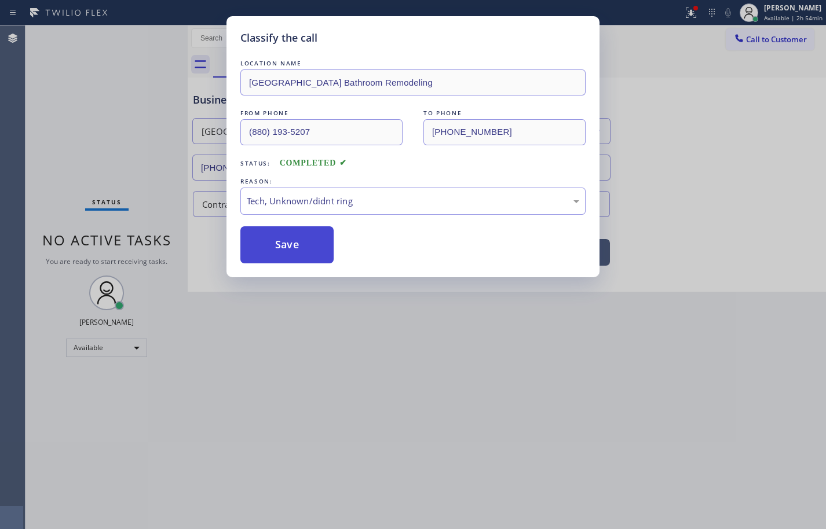  What do you see at coordinates (322, 132) in the screenshot?
I see `input: From phone` at bounding box center [322, 132].